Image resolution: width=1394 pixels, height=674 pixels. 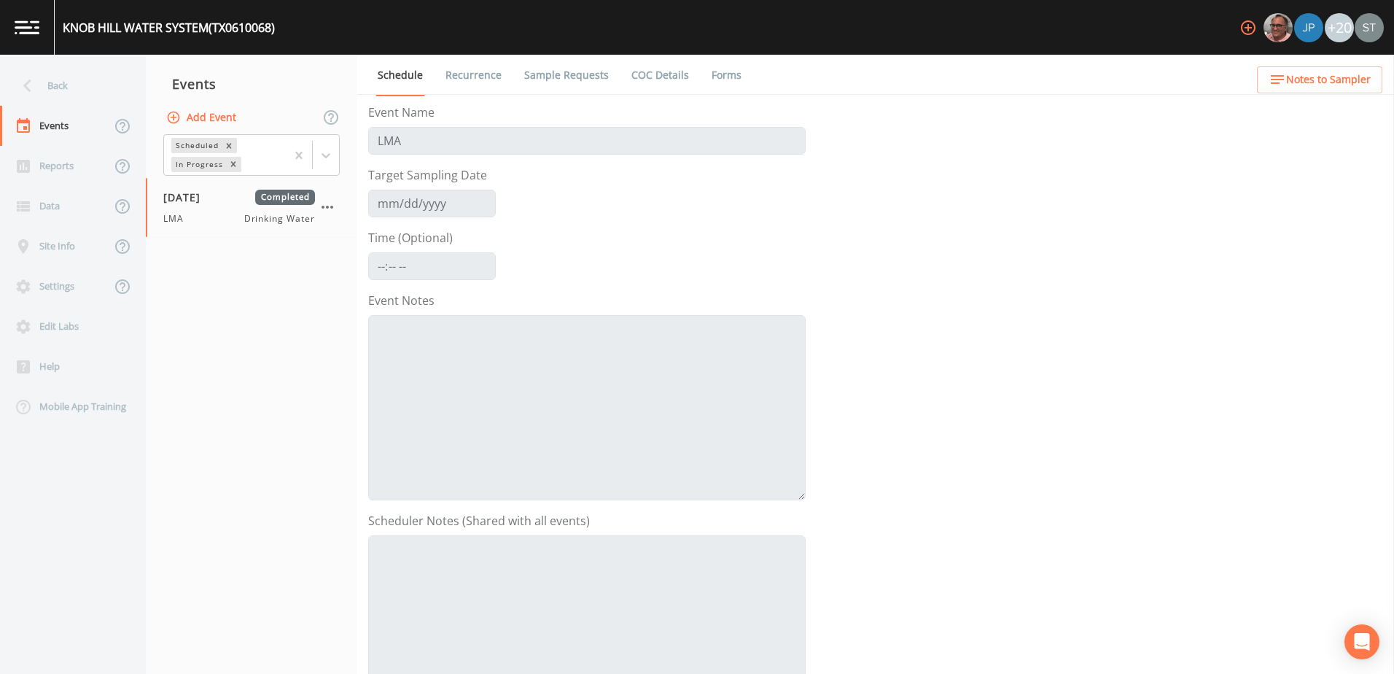 What do you see at coordinates (178, 219) in the screenshot?
I see `span: LMA` at bounding box center [178, 219].